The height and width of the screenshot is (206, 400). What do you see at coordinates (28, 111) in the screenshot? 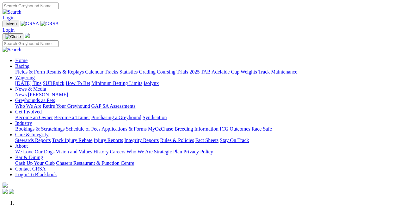
I see `a: Get Involved` at bounding box center [28, 111].